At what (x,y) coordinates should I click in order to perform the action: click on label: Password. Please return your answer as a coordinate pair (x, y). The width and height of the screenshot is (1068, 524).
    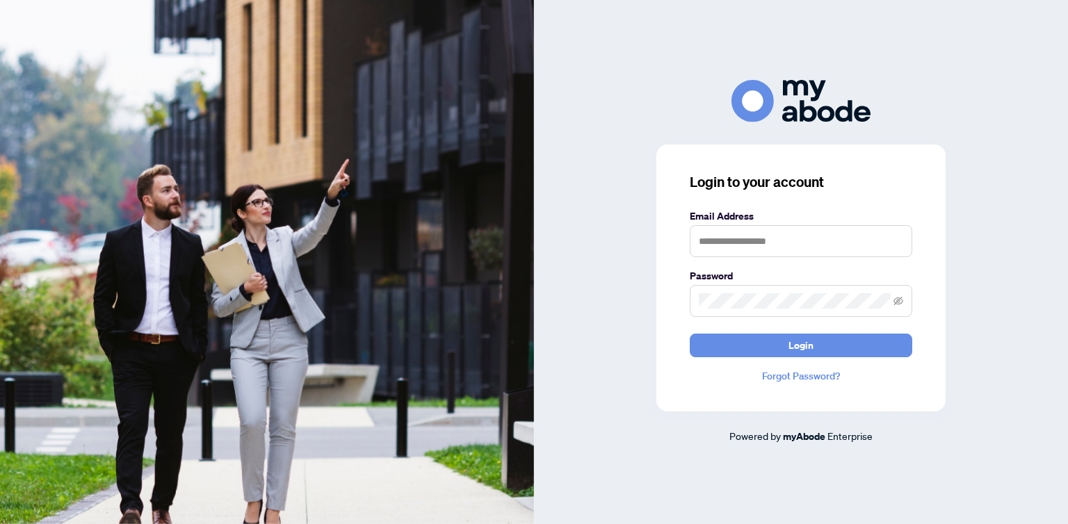
    Looking at the image, I should click on (801, 276).